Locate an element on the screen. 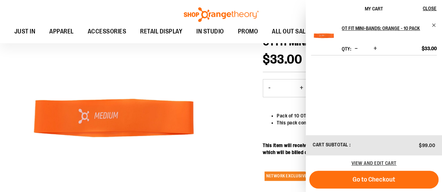 The image size is (442, 192). a: Remove item is located at coordinates (434, 25).